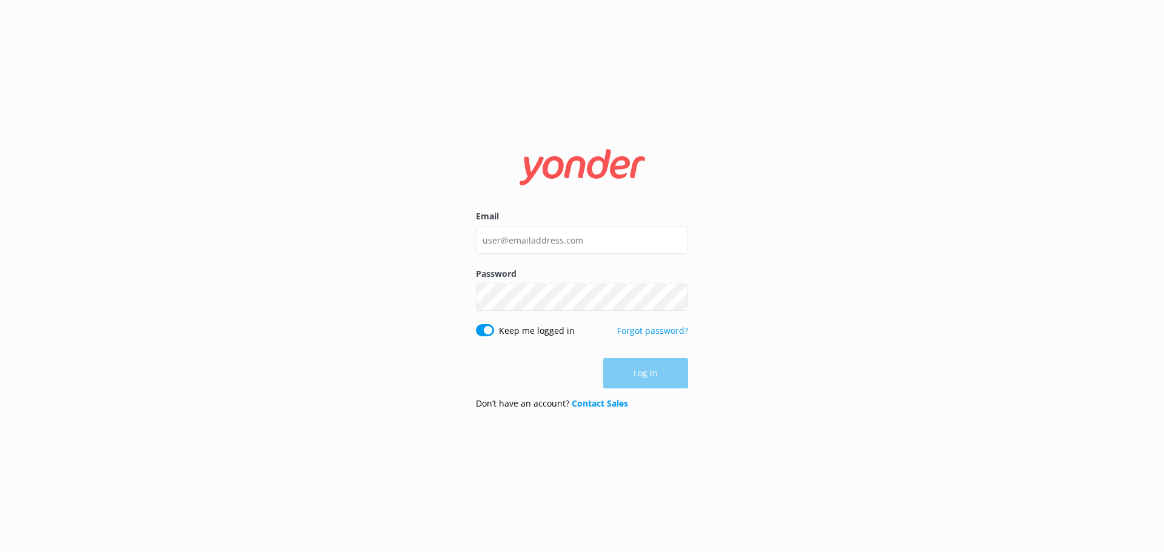  Describe the element at coordinates (582, 274) in the screenshot. I see `label: Password` at that location.